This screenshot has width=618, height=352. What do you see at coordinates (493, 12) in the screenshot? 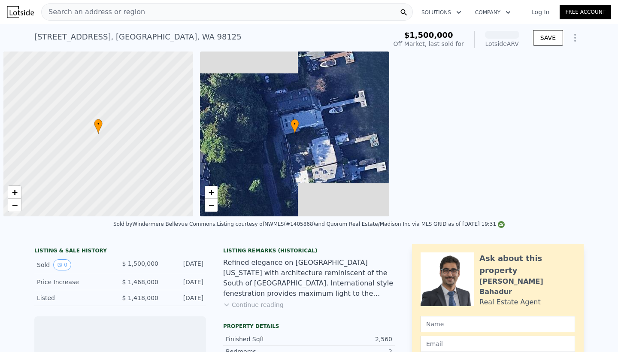
I see `button: Company` at bounding box center [493, 12].